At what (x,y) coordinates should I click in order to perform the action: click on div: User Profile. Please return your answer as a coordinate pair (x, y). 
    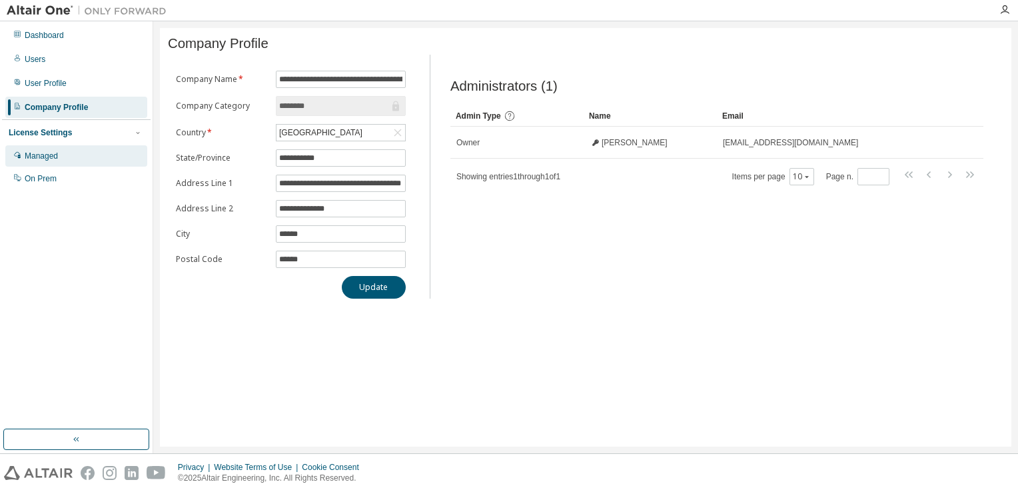
    Looking at the image, I should click on (45, 83).